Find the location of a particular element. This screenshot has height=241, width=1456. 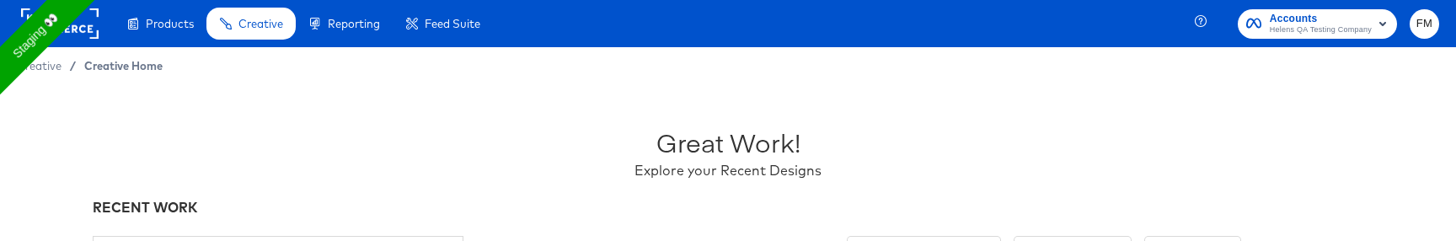

a: Creative Home is located at coordinates (123, 66).